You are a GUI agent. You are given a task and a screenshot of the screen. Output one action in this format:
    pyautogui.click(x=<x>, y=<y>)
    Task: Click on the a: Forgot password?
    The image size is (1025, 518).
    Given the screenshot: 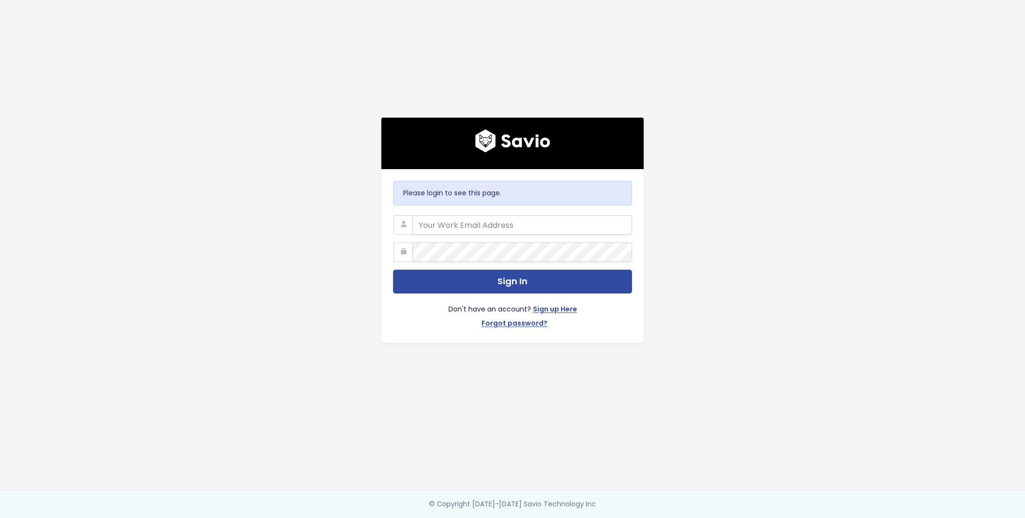 What is the action you would take?
    pyautogui.click(x=515, y=324)
    